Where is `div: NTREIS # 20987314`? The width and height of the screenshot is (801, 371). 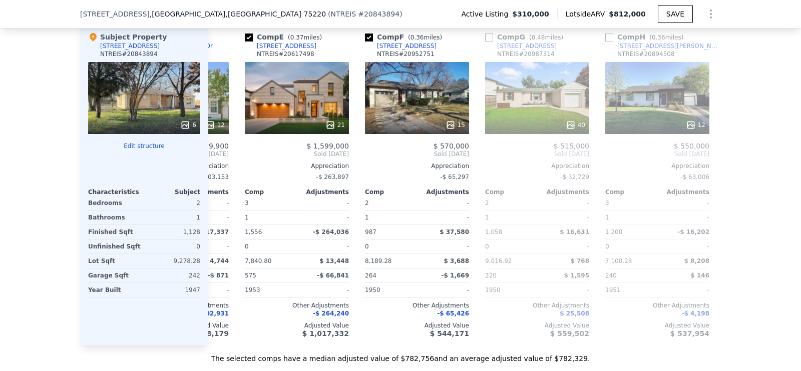 div: NTREIS # 20987314 is located at coordinates (526, 54).